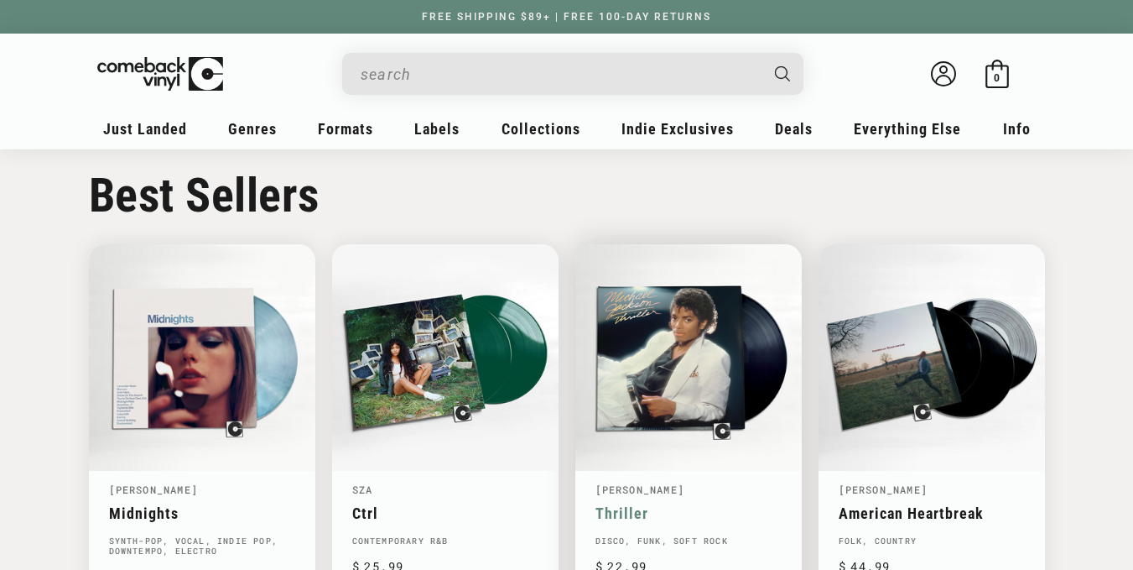  What do you see at coordinates (253, 128) in the screenshot?
I see `span: Genres` at bounding box center [253, 128].